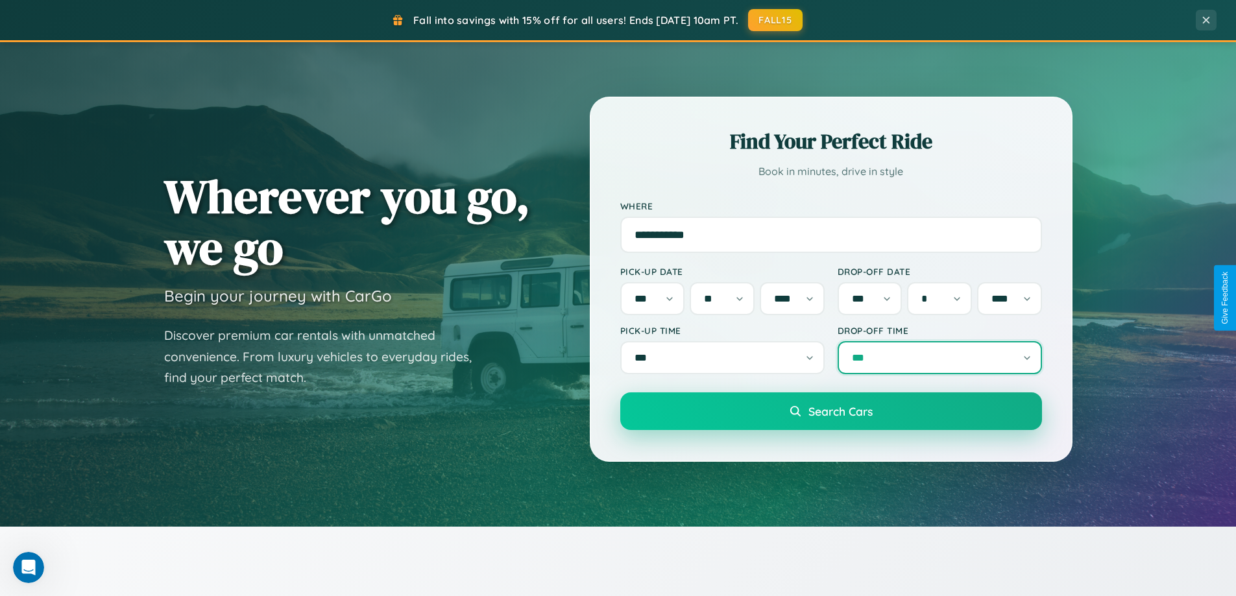 This screenshot has height=596, width=1236. Describe the element at coordinates (1225, 298) in the screenshot. I see `div: Give Feedback` at that location.